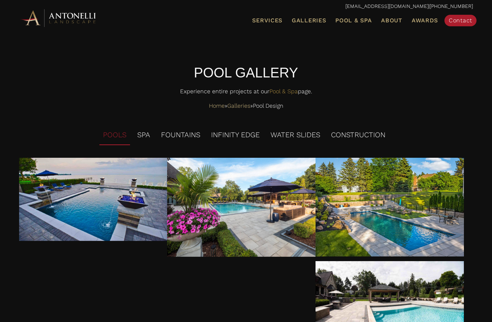 The width and height of the screenshot is (492, 322). I want to click on span: Pool Design, so click(268, 106).